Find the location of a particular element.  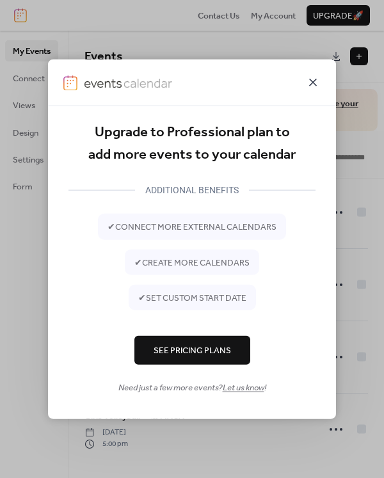

span: ✔ set custom start date is located at coordinates (192, 298).